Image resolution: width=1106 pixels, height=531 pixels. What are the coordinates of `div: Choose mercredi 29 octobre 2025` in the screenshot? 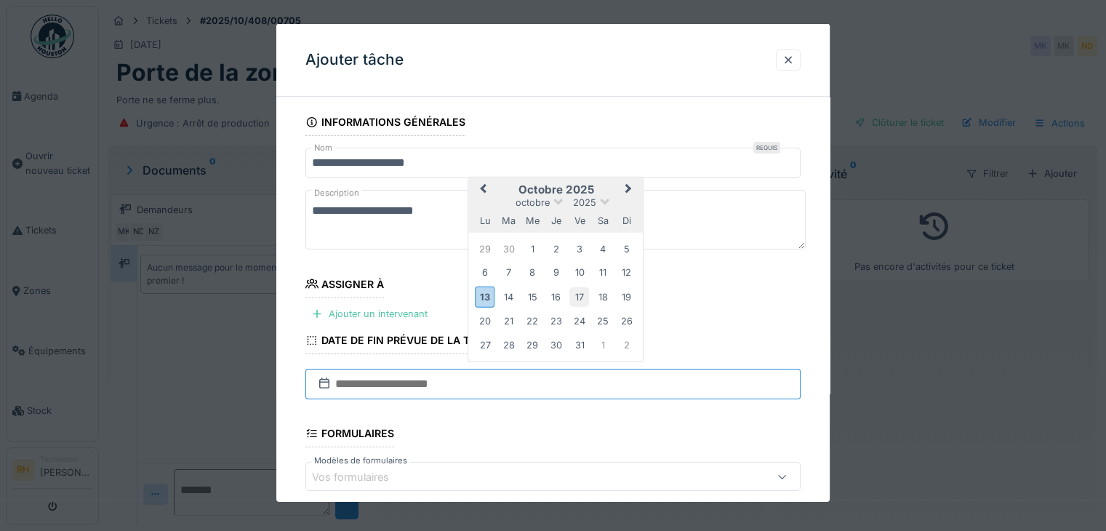 It's located at (532, 344).